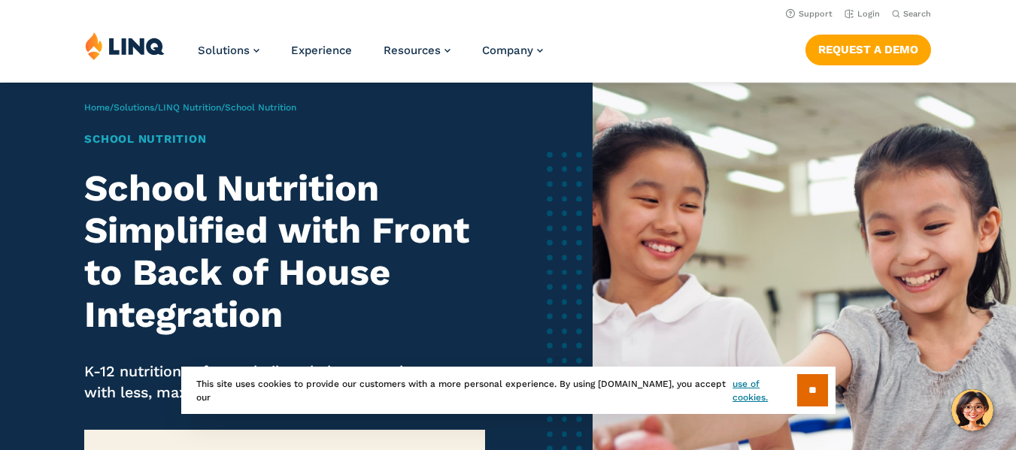  I want to click on a: Login, so click(862, 14).